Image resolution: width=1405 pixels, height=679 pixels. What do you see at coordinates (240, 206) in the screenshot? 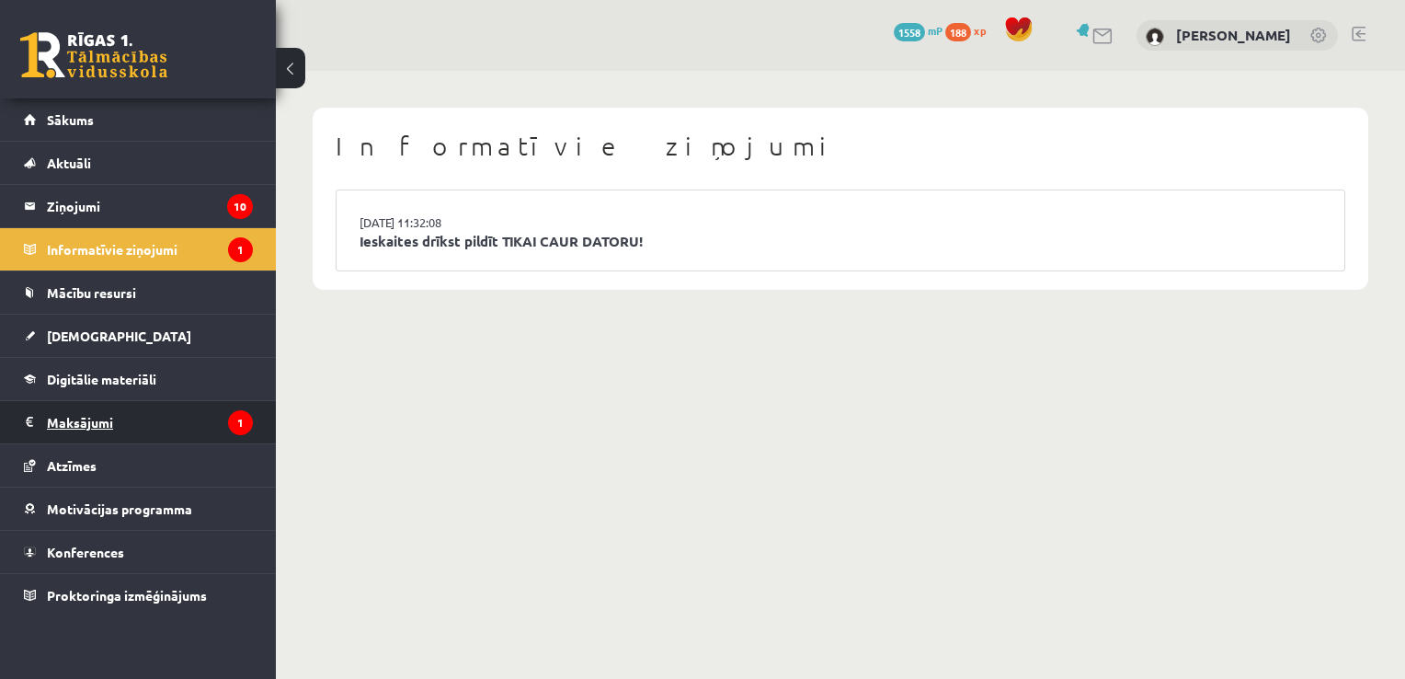
I see `i: 10` at bounding box center [240, 206].